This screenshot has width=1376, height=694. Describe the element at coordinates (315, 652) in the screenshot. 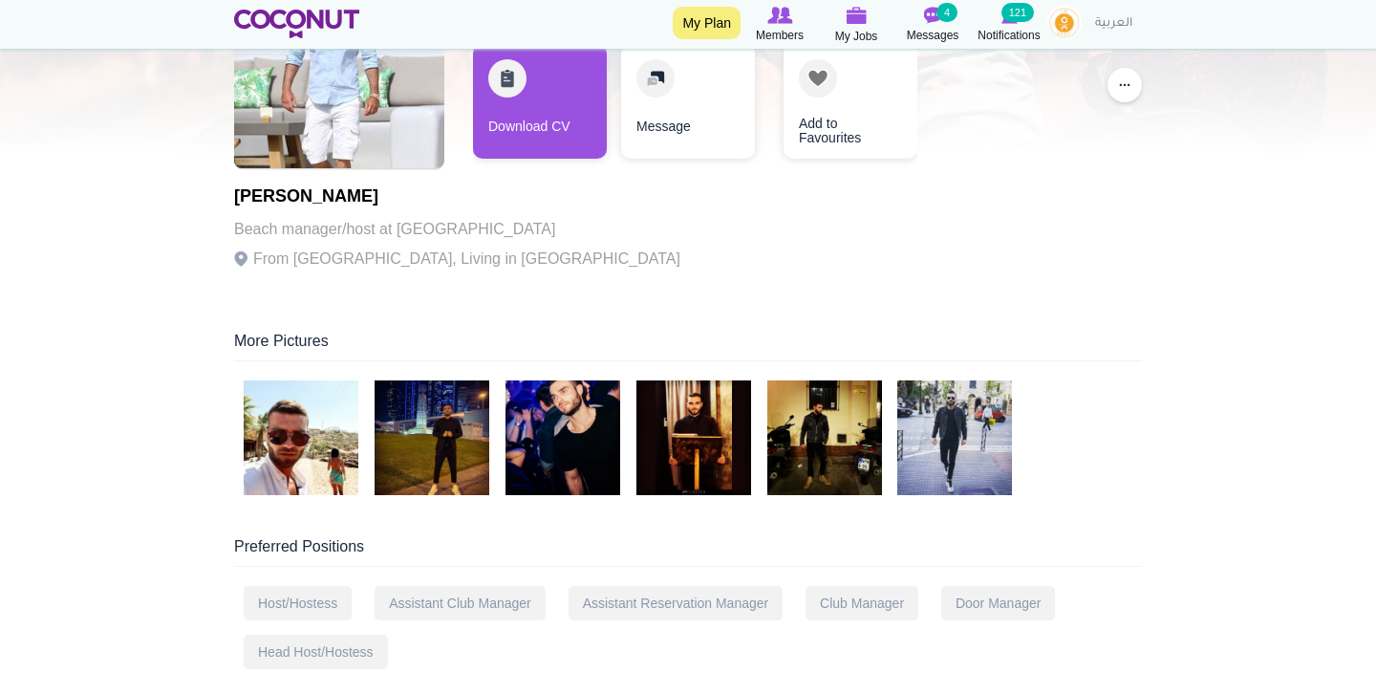

I see `div: Head Host/Hostess` at that location.